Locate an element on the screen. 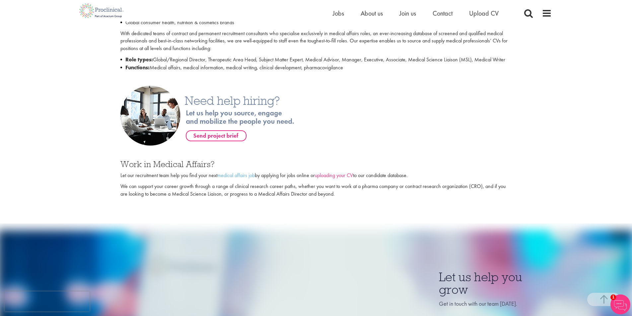  li: Global/Regional Director, Therapeutic Area Head, Subject Matter Expert, Medical Advisor, Manager,... is located at coordinates (316, 60).